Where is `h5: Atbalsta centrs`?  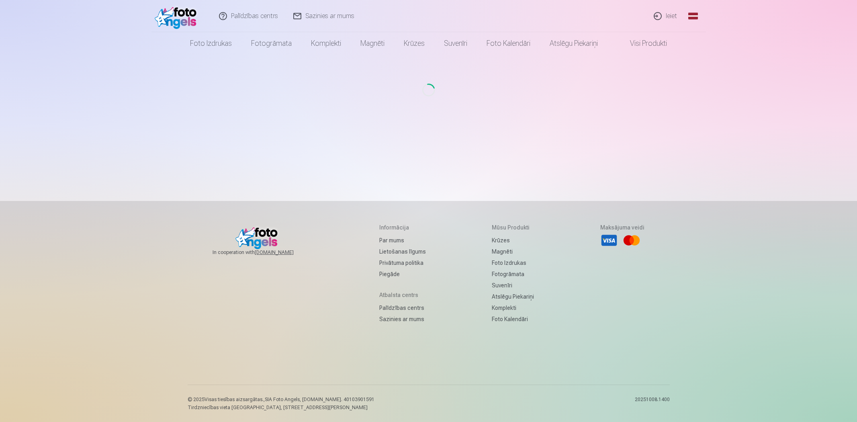
h5: Atbalsta centrs is located at coordinates (403, 295).